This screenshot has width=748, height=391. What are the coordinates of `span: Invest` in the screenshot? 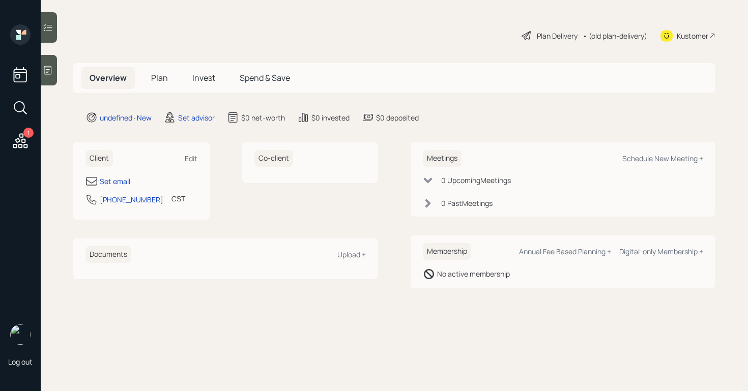 It's located at (203, 78).